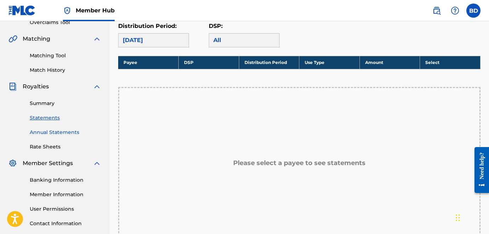 The image size is (489, 234). What do you see at coordinates (36, 39) in the screenshot?
I see `span: Matching` at bounding box center [36, 39].